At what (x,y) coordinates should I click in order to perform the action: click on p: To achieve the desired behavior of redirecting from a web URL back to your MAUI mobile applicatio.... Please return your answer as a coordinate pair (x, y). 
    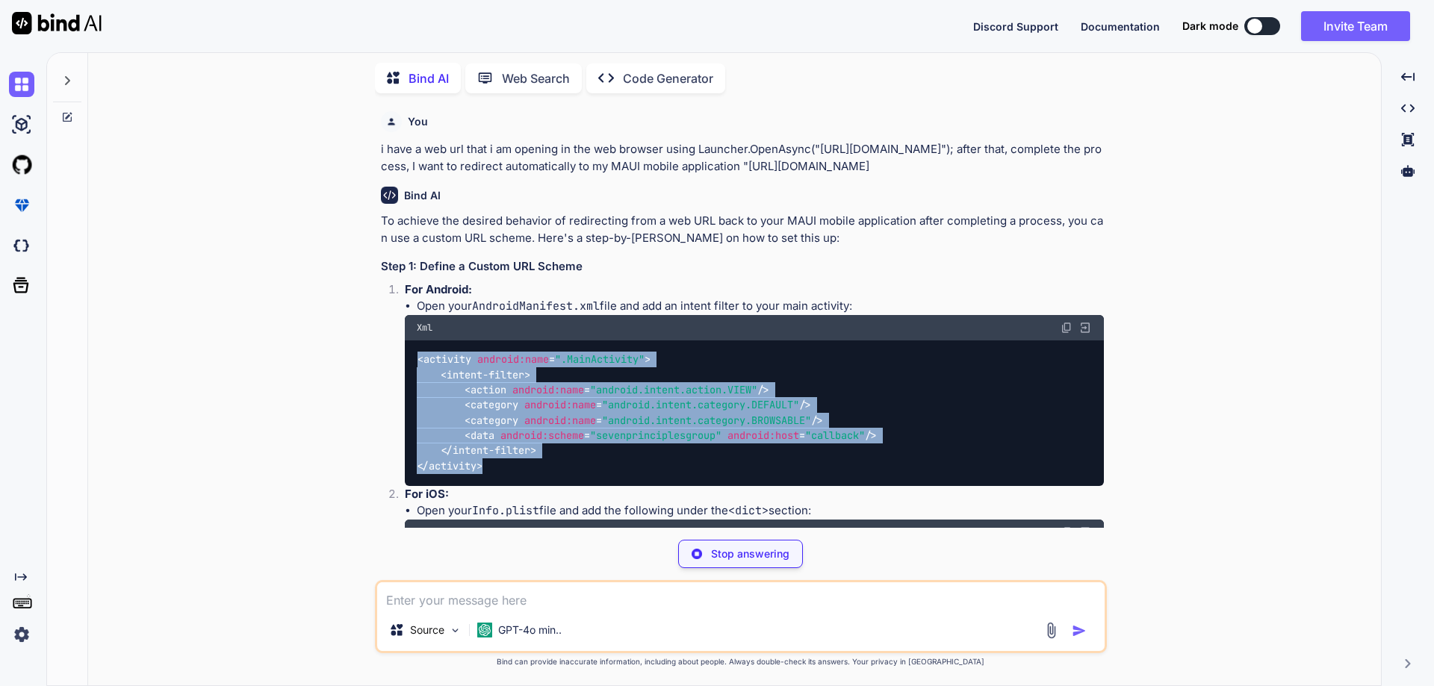
    Looking at the image, I should click on (742, 229).